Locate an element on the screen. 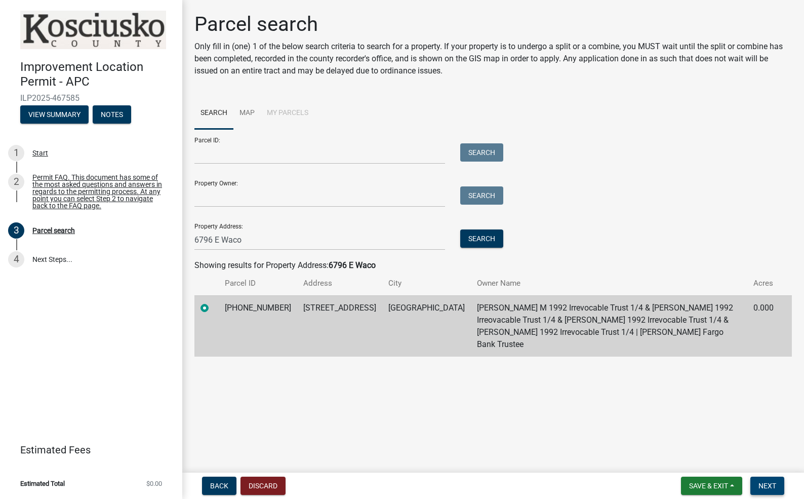 This screenshot has height=499, width=804. button: Discard is located at coordinates (263, 486).